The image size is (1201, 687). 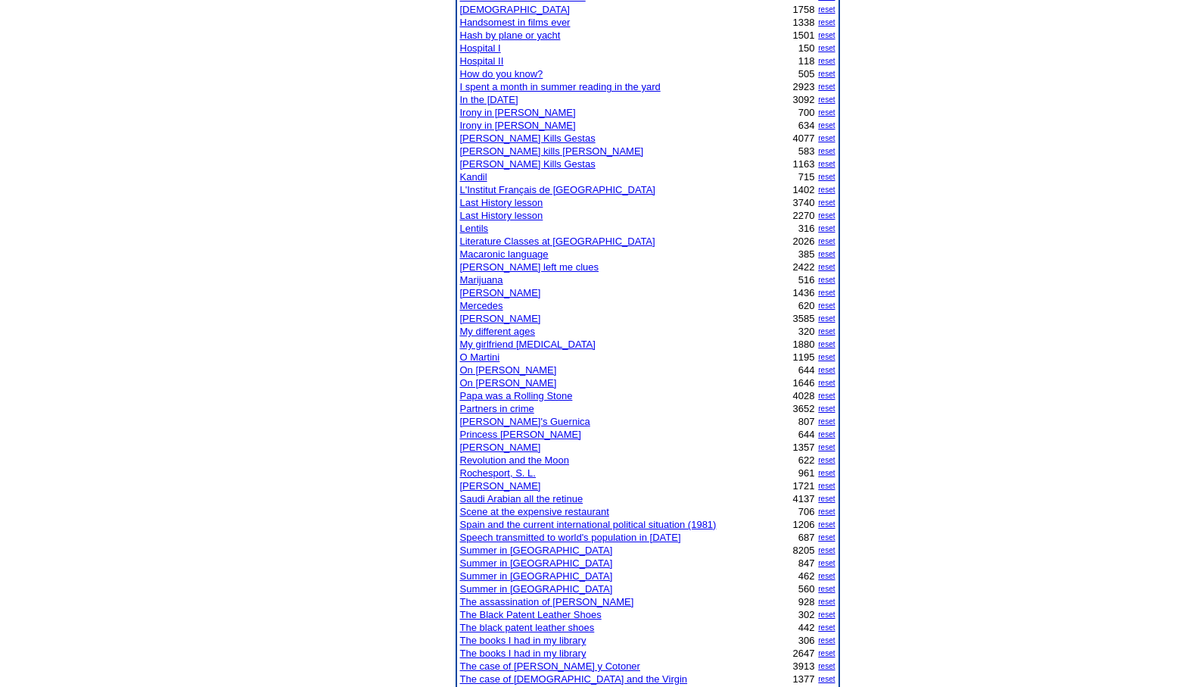 I want to click on font: 2270, so click(x=804, y=215).